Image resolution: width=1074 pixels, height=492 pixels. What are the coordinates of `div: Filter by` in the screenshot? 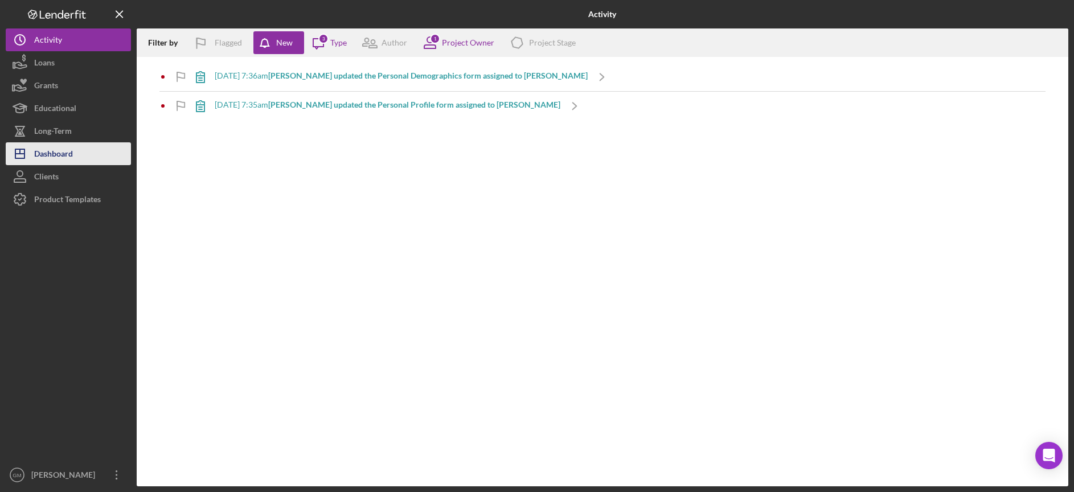 It's located at (167, 43).